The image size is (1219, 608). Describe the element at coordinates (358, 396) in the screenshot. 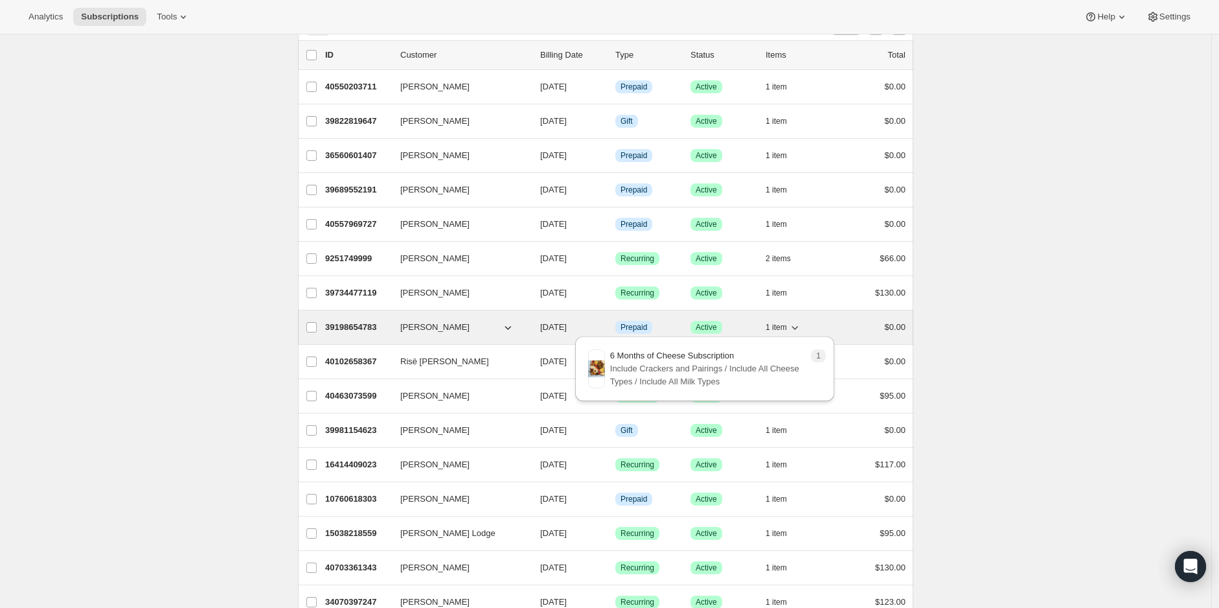

I see `p: 40463073599` at that location.